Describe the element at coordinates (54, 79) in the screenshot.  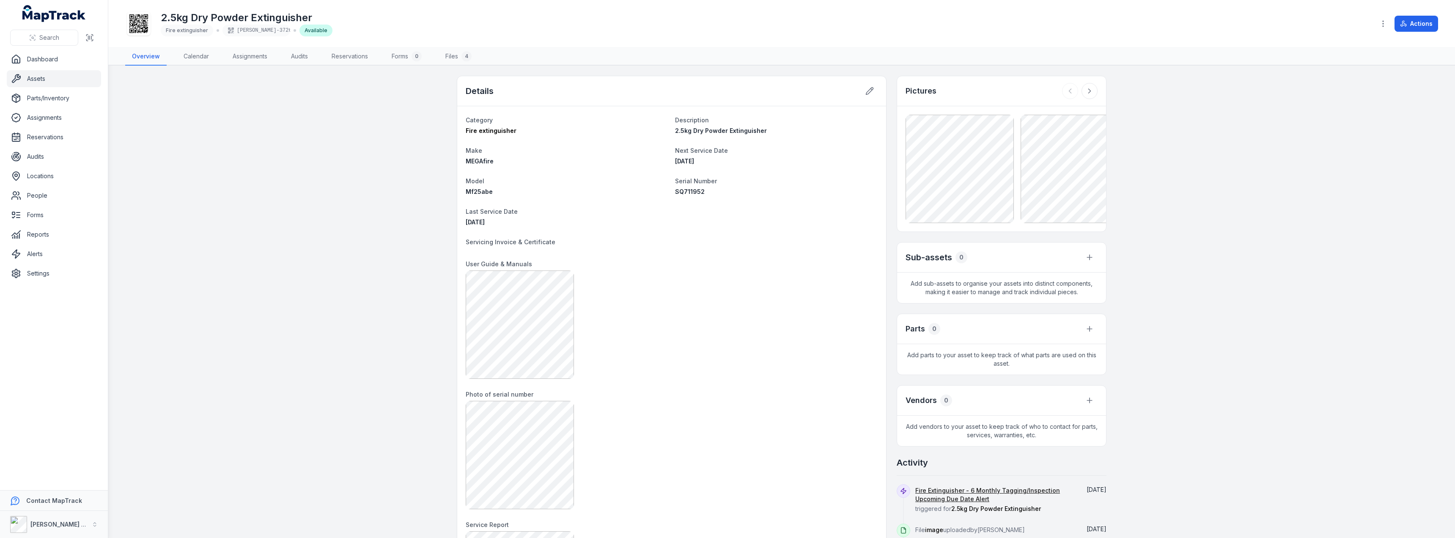
I see `a: Assets` at that location.